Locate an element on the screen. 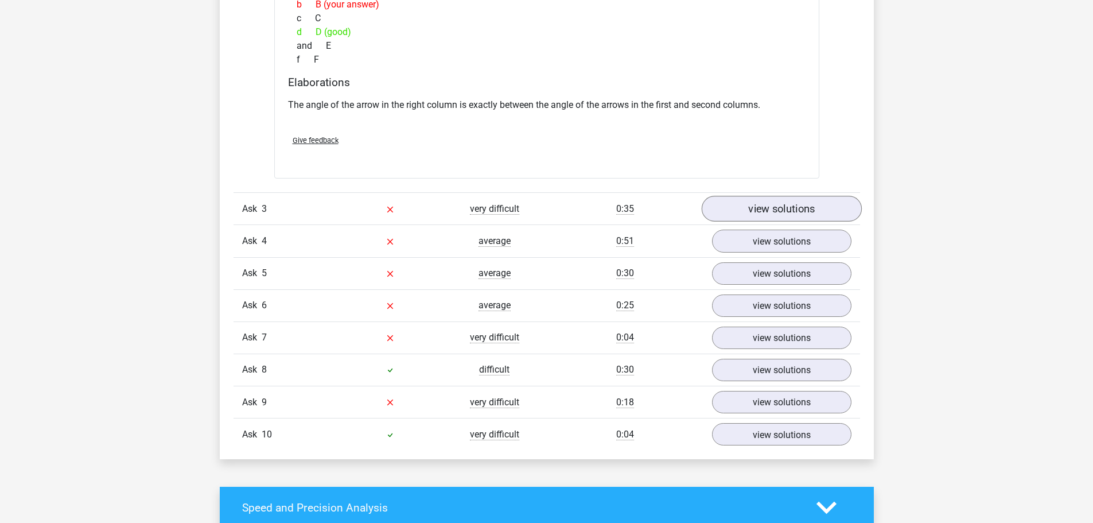 This screenshot has height=523, width=1093. font: Give feedback is located at coordinates (316, 140).